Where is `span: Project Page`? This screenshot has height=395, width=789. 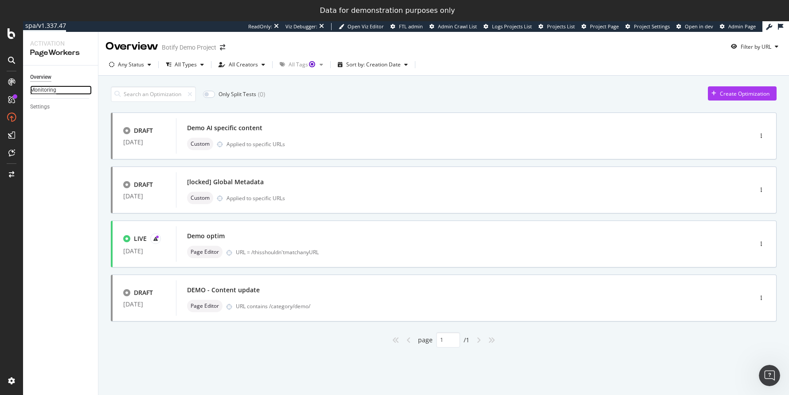
span: Project Page is located at coordinates (604, 26).